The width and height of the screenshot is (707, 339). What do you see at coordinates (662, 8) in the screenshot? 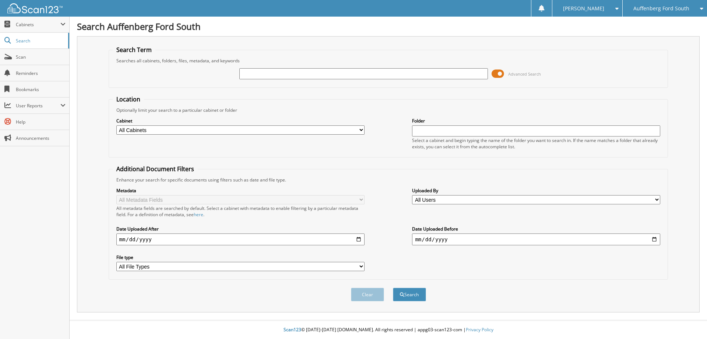
I see `span: Auffenberg Ford South` at bounding box center [662, 8].